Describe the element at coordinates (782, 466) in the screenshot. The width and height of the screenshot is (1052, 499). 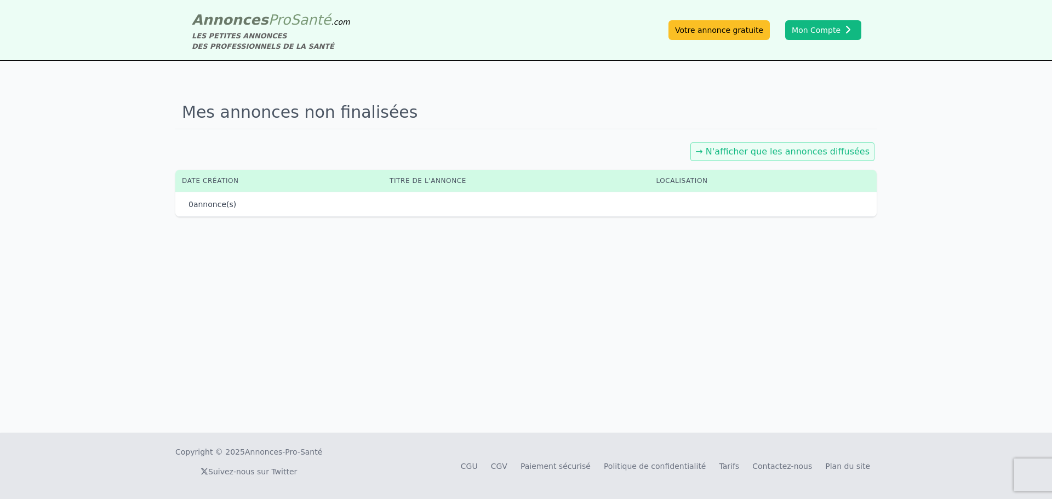
I see `a: Contactez-nous` at that location.